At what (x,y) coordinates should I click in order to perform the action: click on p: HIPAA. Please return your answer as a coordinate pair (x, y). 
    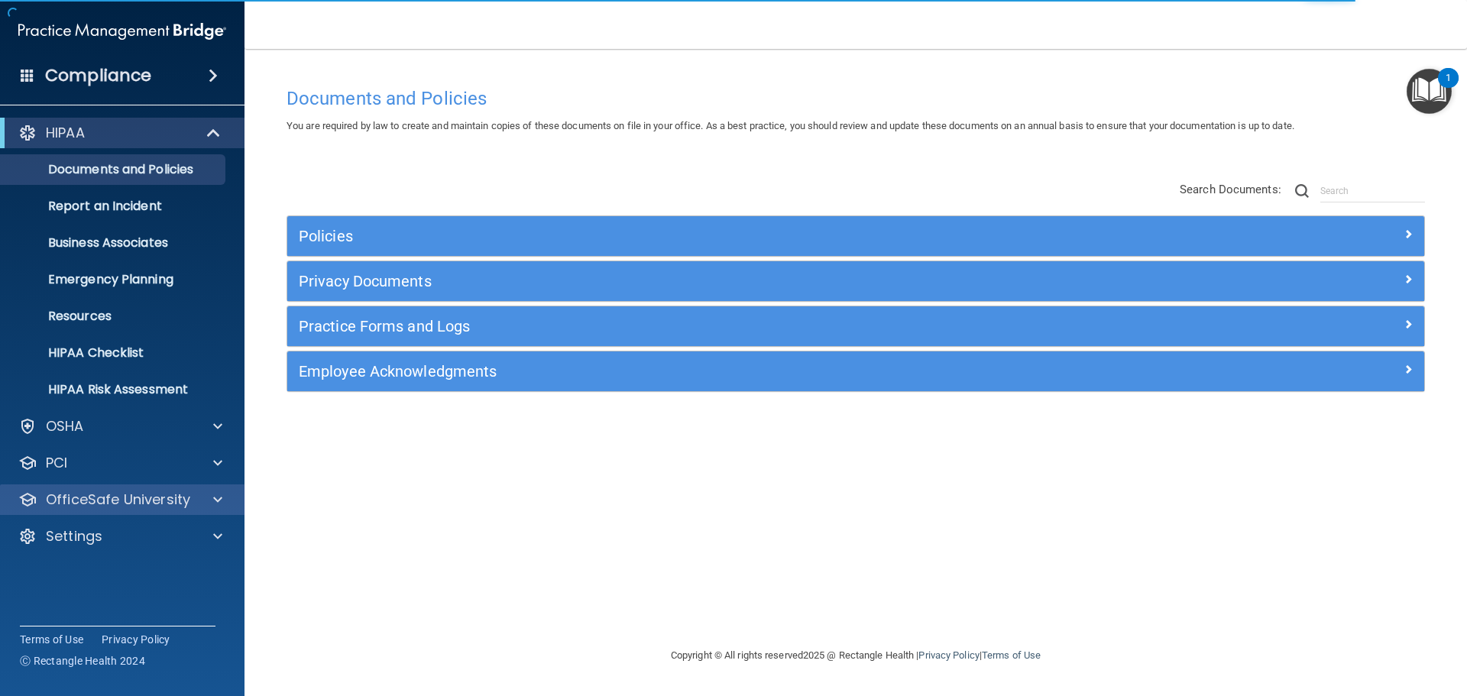
    Looking at the image, I should click on (65, 133).